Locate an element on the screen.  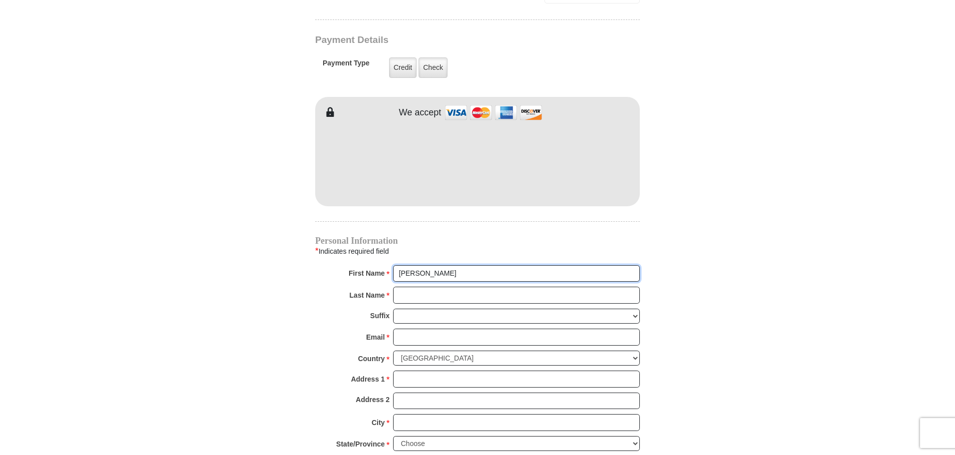
label: Credit is located at coordinates (403, 67).